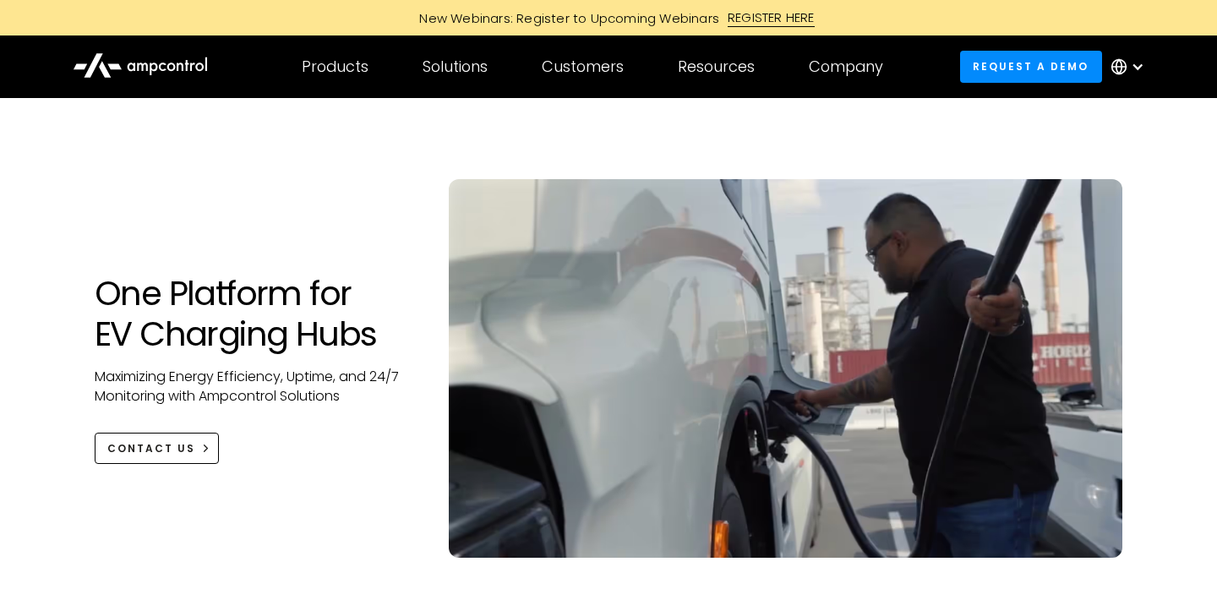 The image size is (1217, 600). Describe the element at coordinates (608, 18) in the screenshot. I see `a: New Webinars: Register to Upcoming WebinarsREGISTER HERE` at that location.